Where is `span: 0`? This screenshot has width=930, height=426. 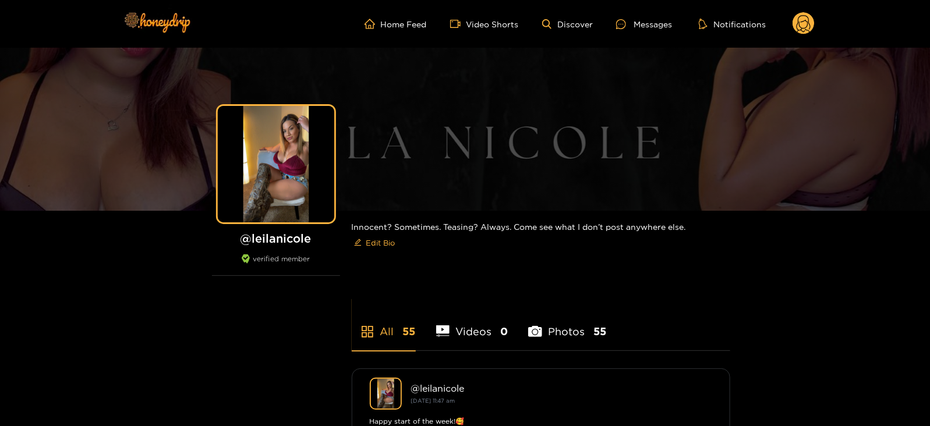 span: 0 is located at coordinates (504, 331).